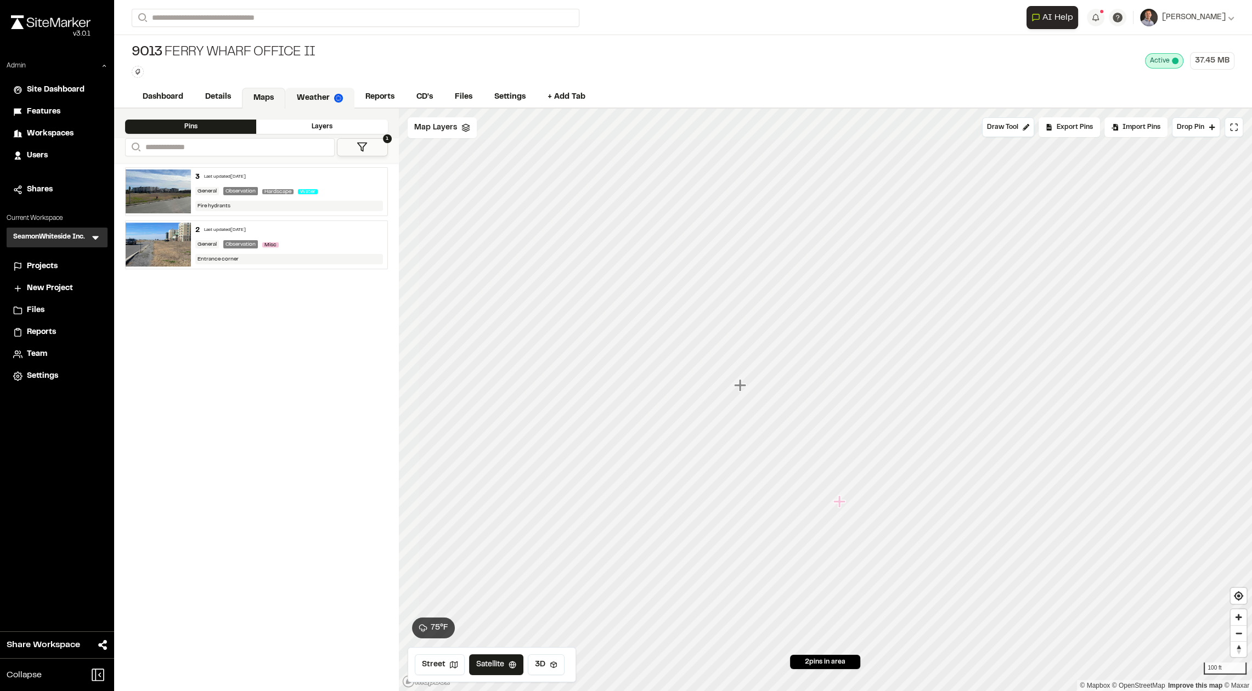 This screenshot has height=691, width=1252. I want to click on button: Find my location, so click(1238, 596).